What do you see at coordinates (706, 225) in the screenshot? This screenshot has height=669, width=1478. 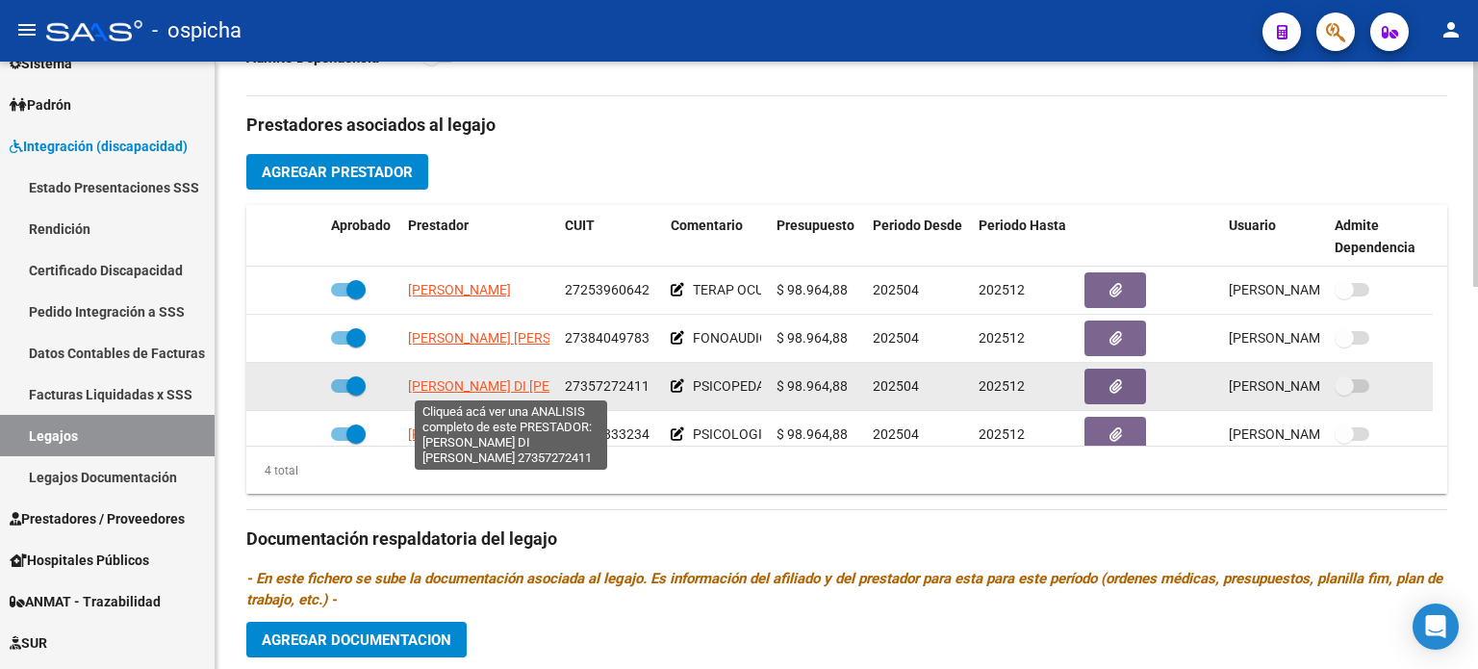 I see `span: Comentario` at bounding box center [706, 225].